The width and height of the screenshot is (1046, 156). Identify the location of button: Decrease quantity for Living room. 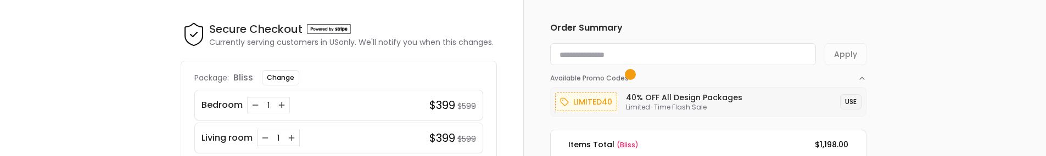
(265, 138).